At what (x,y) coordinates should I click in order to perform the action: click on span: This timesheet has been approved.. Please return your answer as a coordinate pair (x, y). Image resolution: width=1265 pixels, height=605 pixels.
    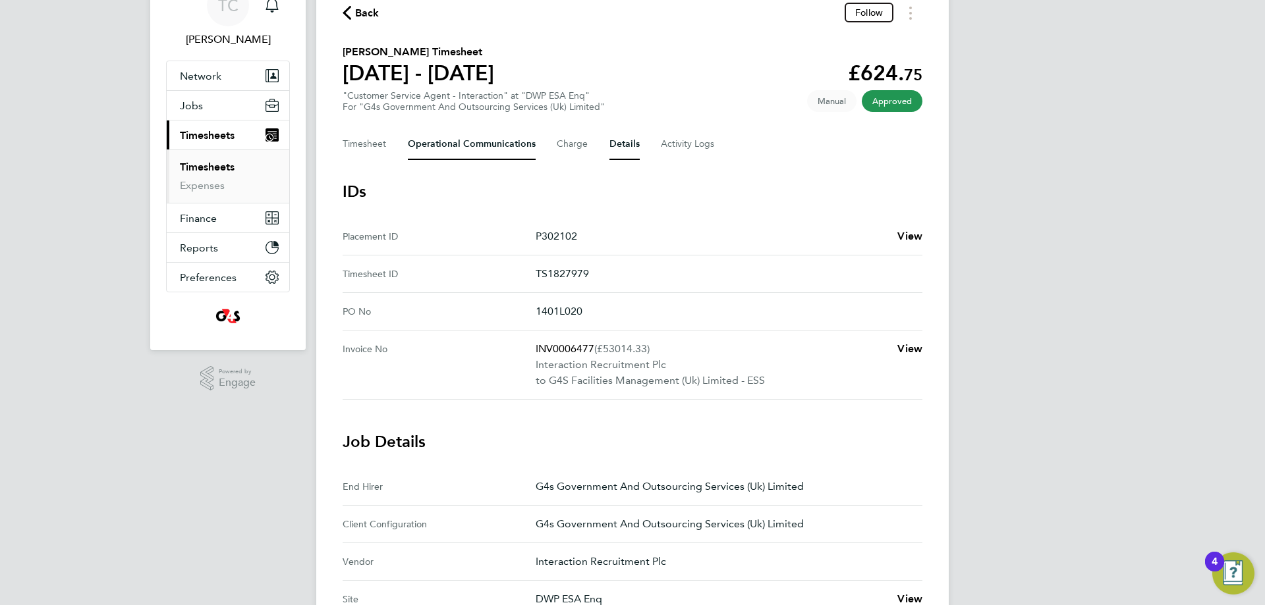
    Looking at the image, I should click on (892, 101).